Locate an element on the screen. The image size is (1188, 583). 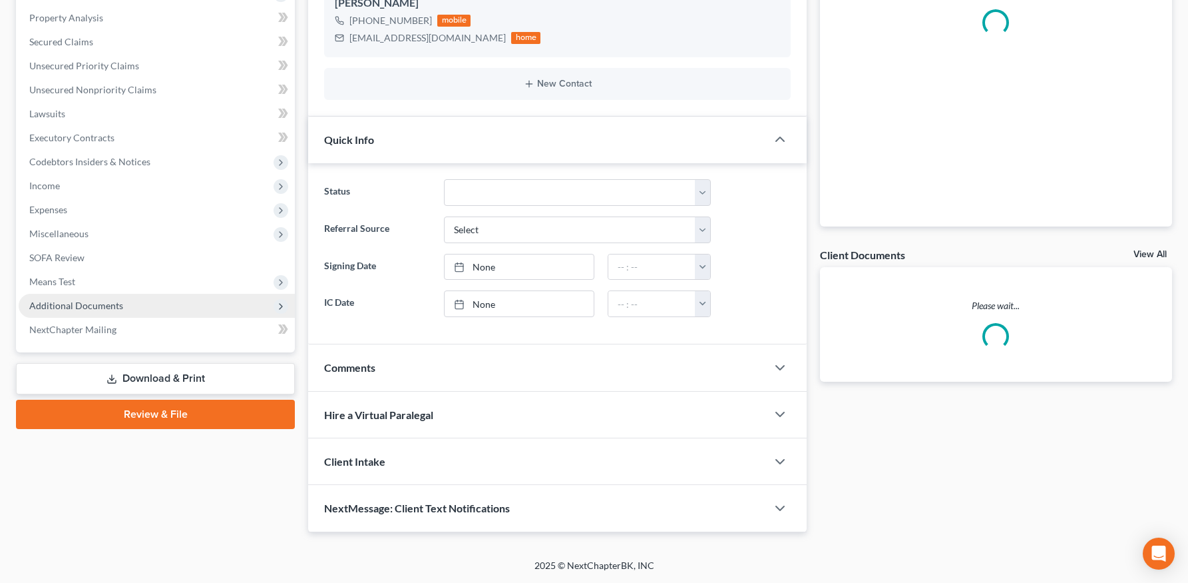
a: Executory Contracts is located at coordinates (156, 138).